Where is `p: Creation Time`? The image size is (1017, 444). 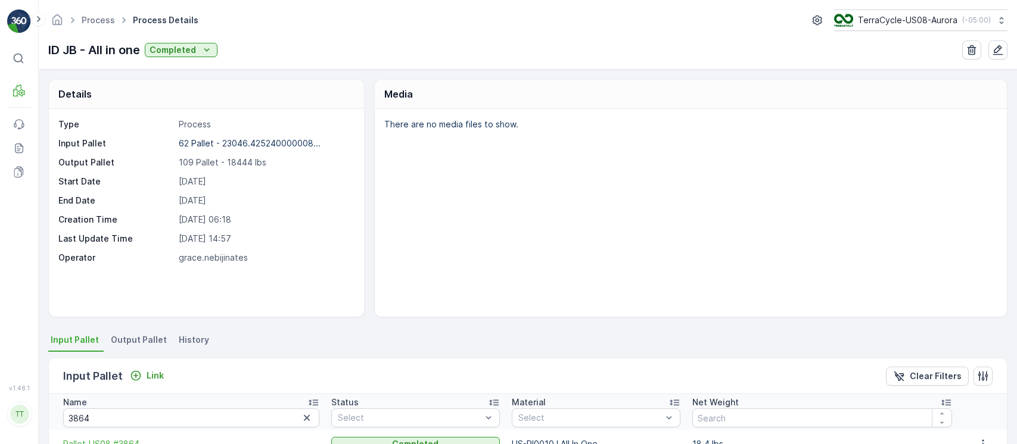
p: Creation Time is located at coordinates (116, 220).